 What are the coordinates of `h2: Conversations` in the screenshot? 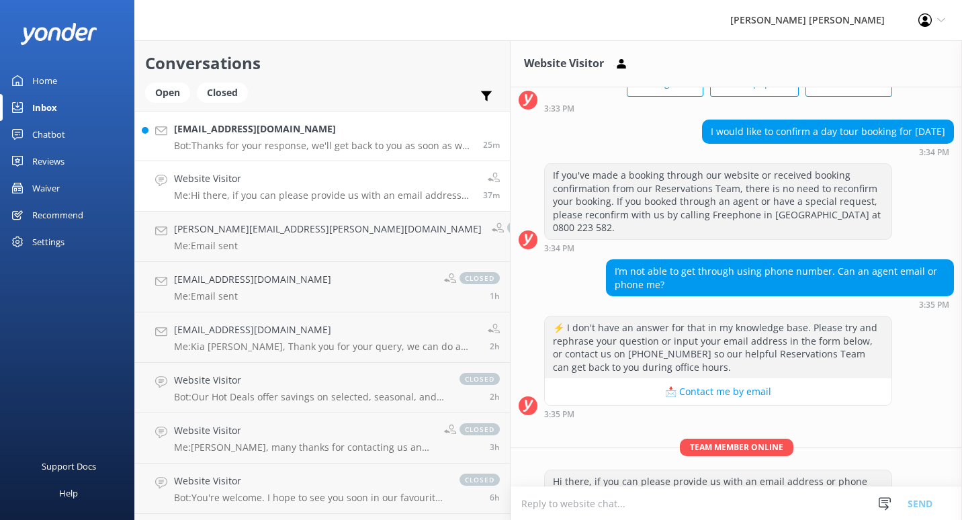 It's located at (323, 63).